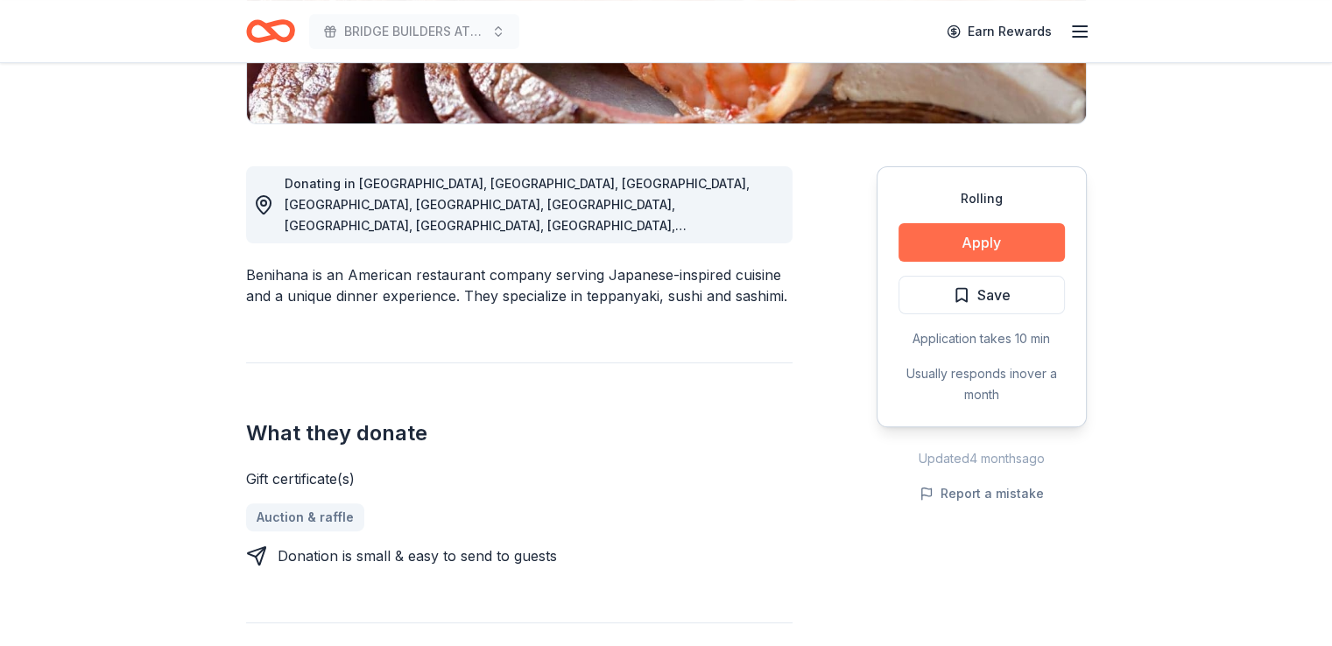  What do you see at coordinates (519, 434) in the screenshot?
I see `h2: What they donate` at bounding box center [519, 434].